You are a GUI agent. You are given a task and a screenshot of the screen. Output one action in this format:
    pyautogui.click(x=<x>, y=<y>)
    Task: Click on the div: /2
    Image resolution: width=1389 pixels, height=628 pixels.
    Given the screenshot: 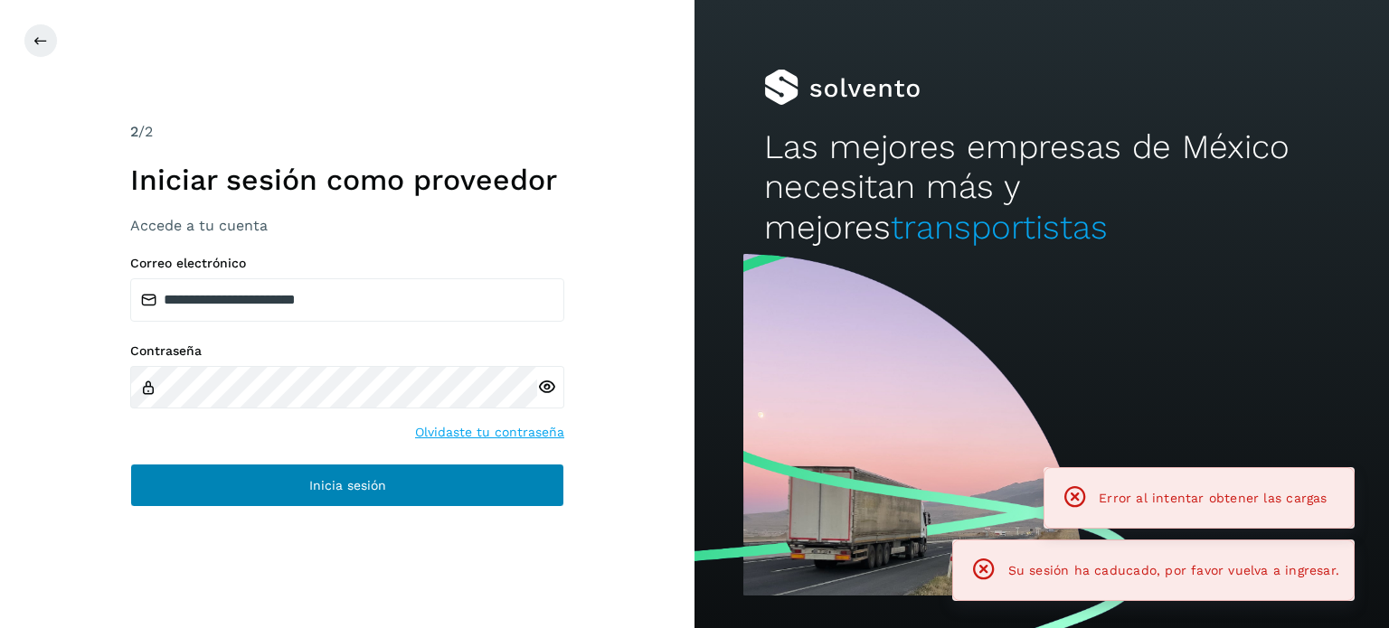 What is the action you would take?
    pyautogui.click(x=347, y=132)
    